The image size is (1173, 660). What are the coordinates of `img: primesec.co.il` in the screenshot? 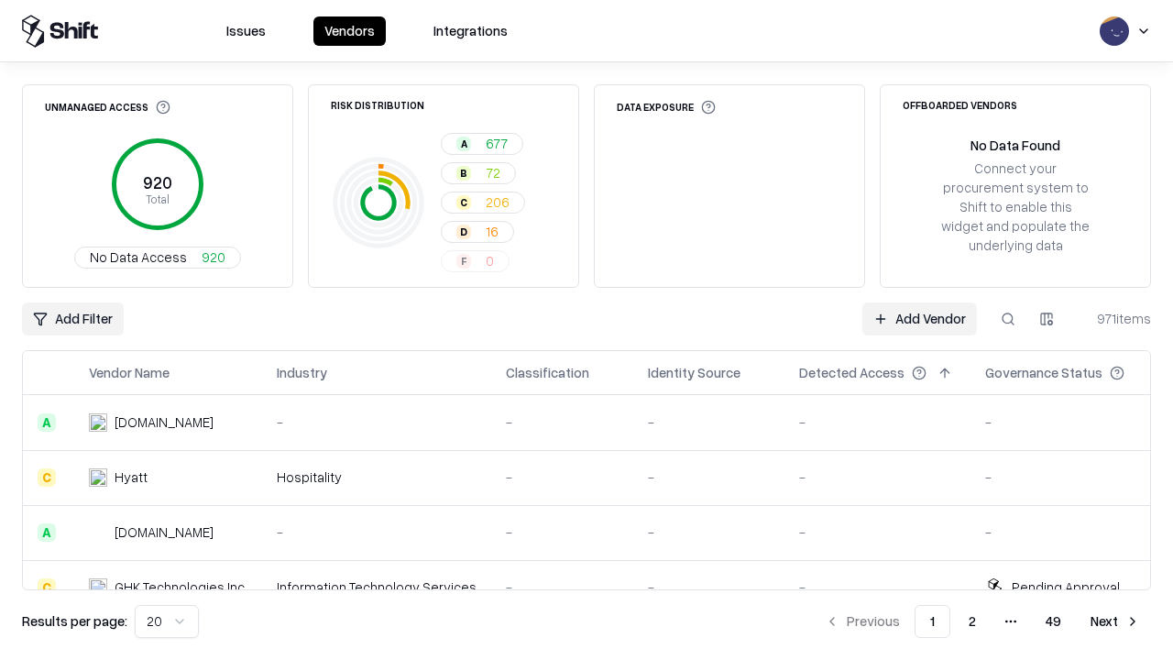 It's located at (98, 533).